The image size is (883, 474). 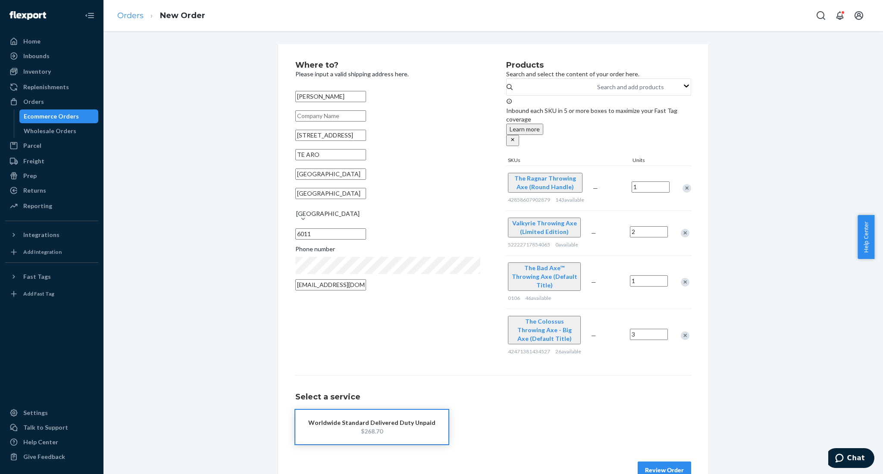 I want to click on div: Search and add products, so click(x=630, y=87).